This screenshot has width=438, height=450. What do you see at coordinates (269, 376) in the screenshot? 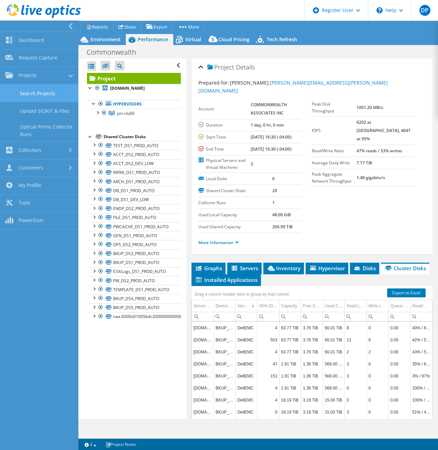
I see `td: Column 95% IOPS, Value 151` at bounding box center [269, 376].